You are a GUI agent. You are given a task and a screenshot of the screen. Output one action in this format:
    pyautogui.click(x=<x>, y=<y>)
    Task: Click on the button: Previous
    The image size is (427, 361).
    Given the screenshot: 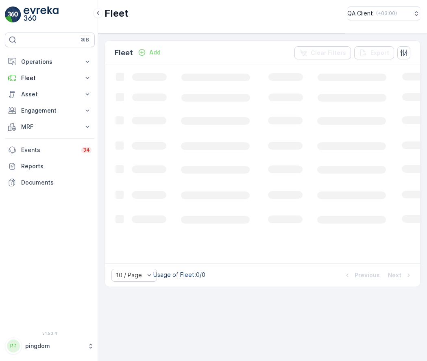 What is the action you would take?
    pyautogui.click(x=361, y=275)
    